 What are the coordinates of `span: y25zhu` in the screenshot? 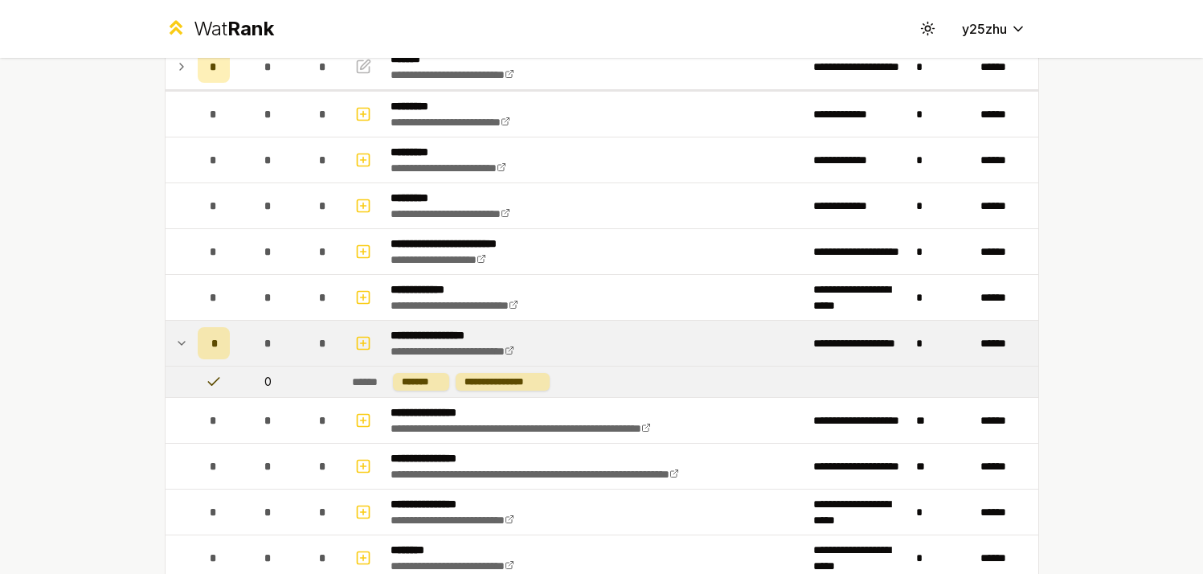 It's located at (984, 29).